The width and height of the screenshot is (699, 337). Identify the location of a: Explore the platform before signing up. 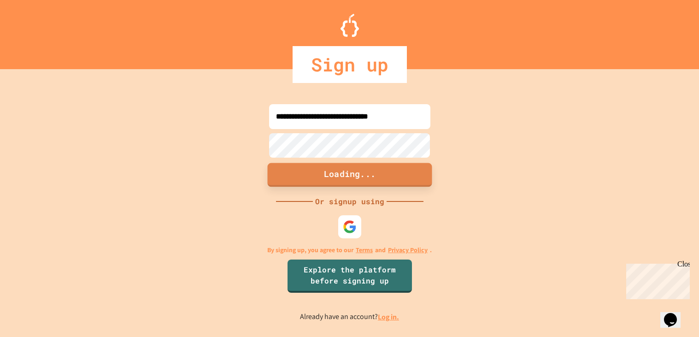
(350, 276).